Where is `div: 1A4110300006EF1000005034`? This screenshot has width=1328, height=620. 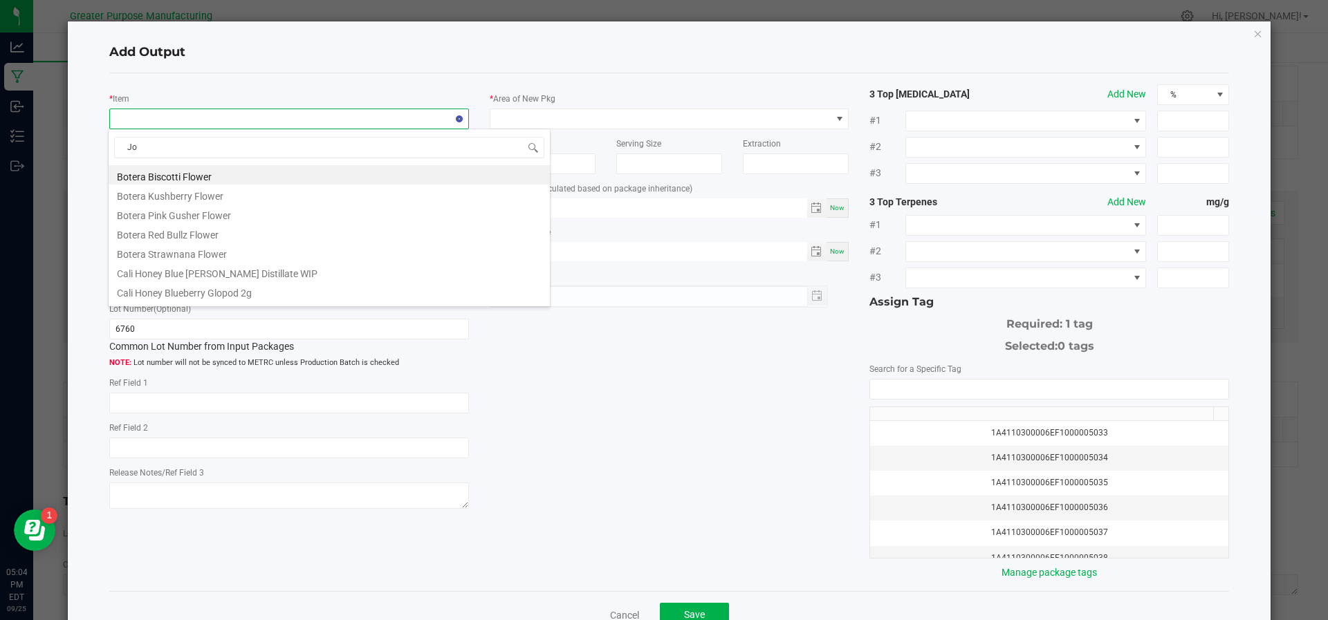
div: 1A4110300006EF1000005034 is located at coordinates (1049, 458).